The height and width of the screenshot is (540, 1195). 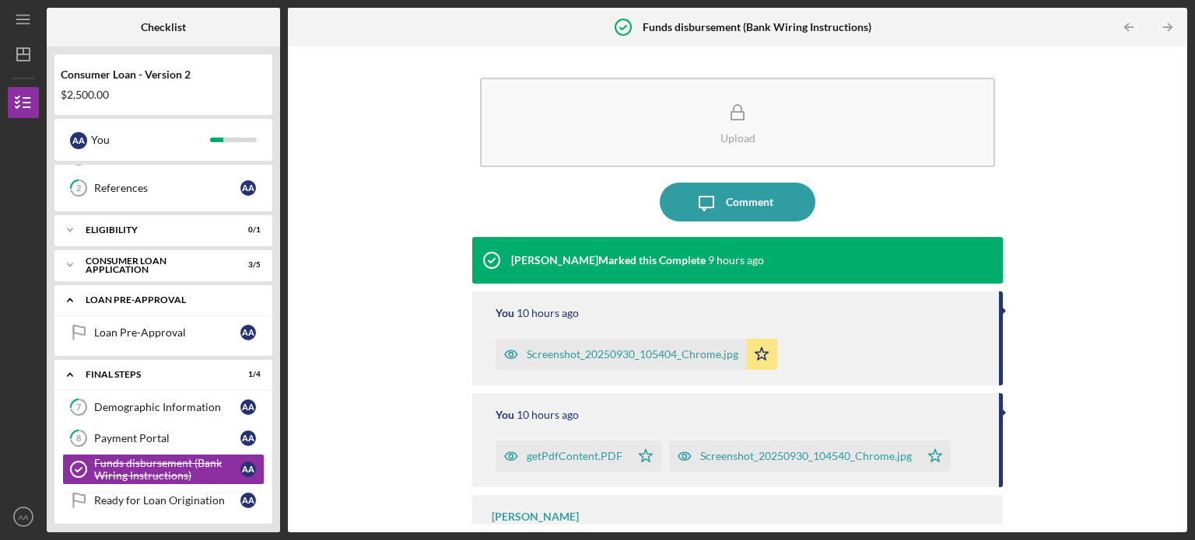 What do you see at coordinates (163, 439) in the screenshot?
I see `a: 8Payment PortalAA` at bounding box center [163, 439].